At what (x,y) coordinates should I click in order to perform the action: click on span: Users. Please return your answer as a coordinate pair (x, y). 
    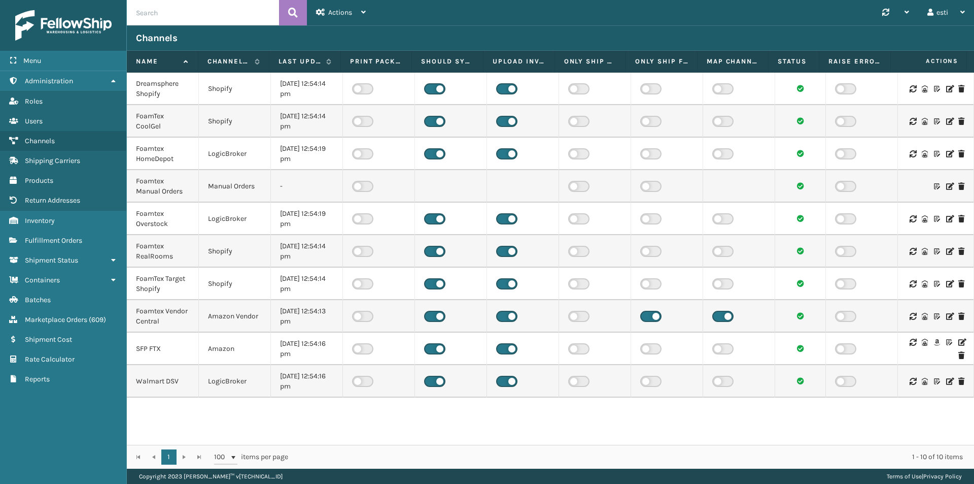
    Looking at the image, I should click on (33, 121).